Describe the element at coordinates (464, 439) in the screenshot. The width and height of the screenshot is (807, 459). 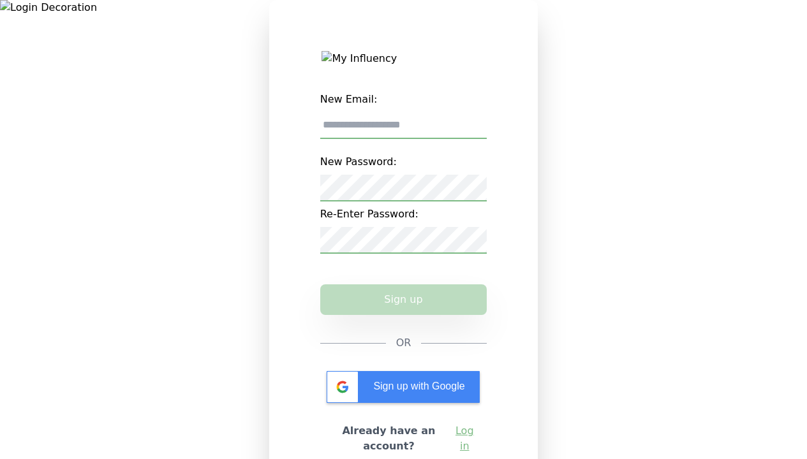
I see `a: Log in` at that location.